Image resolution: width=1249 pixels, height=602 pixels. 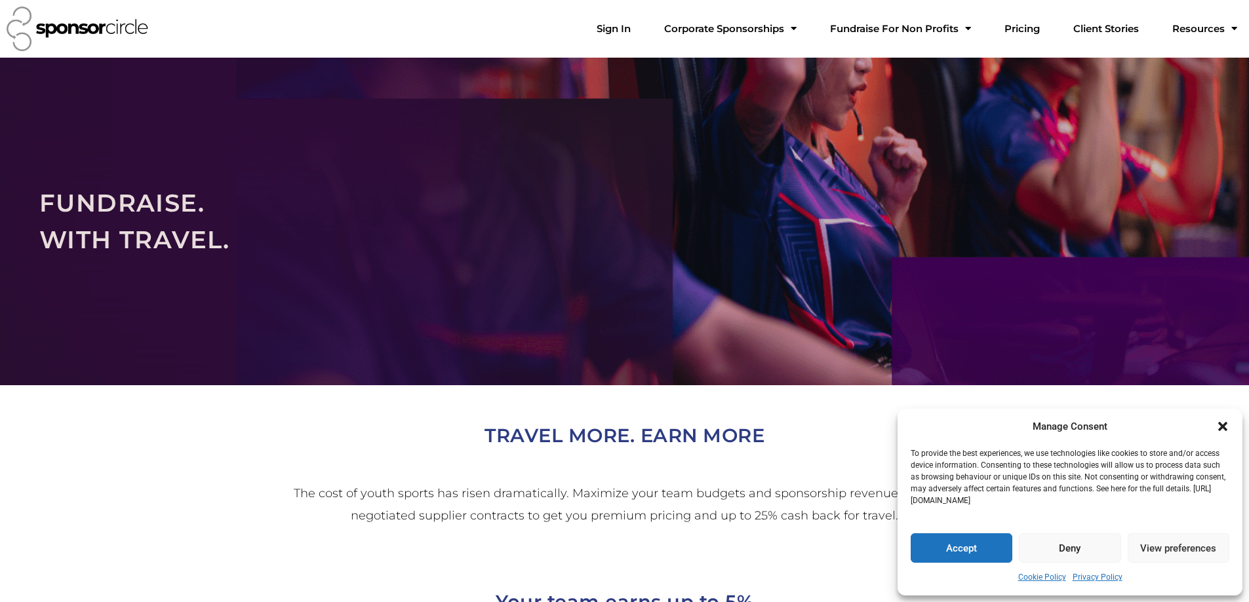 I want to click on div: Close dialogue, so click(x=1223, y=427).